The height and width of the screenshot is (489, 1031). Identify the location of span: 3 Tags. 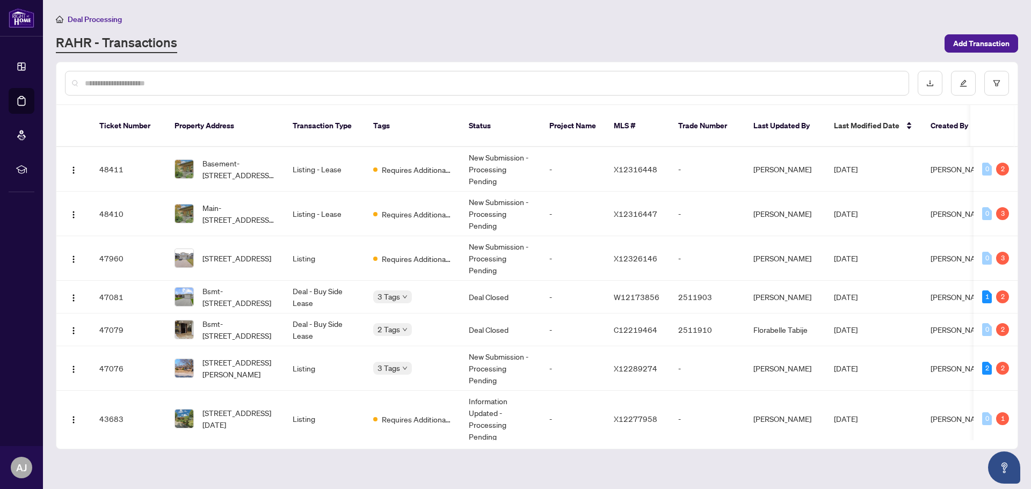
(389, 296).